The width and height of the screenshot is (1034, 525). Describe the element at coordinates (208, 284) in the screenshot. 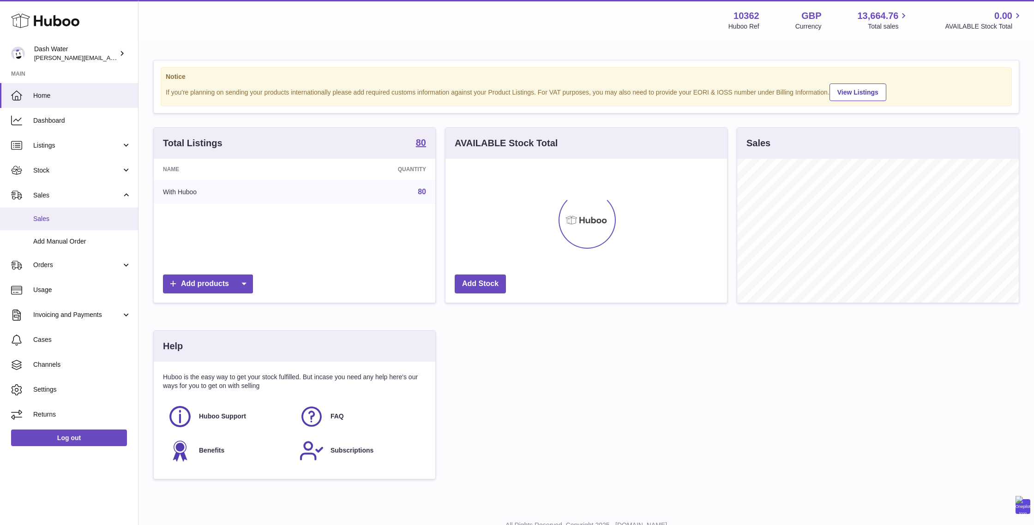

I see `a: Add products` at that location.